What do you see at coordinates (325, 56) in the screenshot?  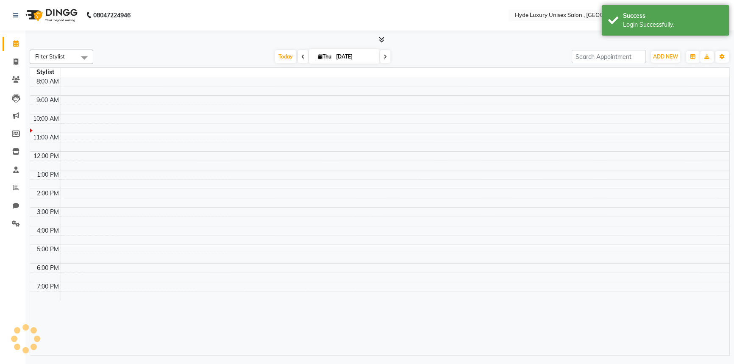 I see `span: Thu` at bounding box center [325, 56].